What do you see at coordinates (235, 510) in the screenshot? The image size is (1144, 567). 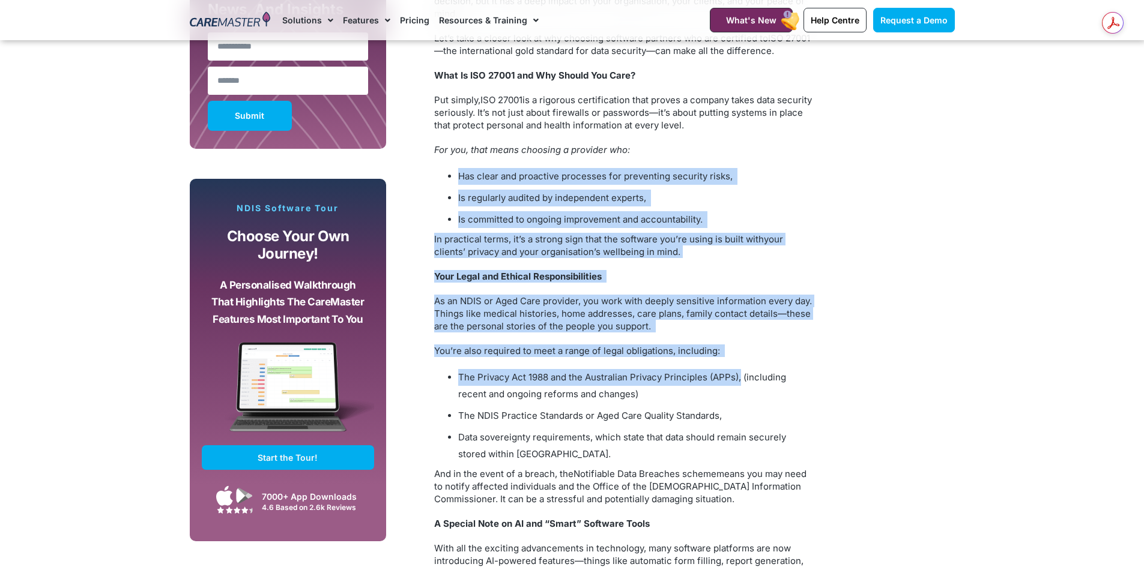 I see `img: Google Play Store App Review Stars` at bounding box center [235, 510].